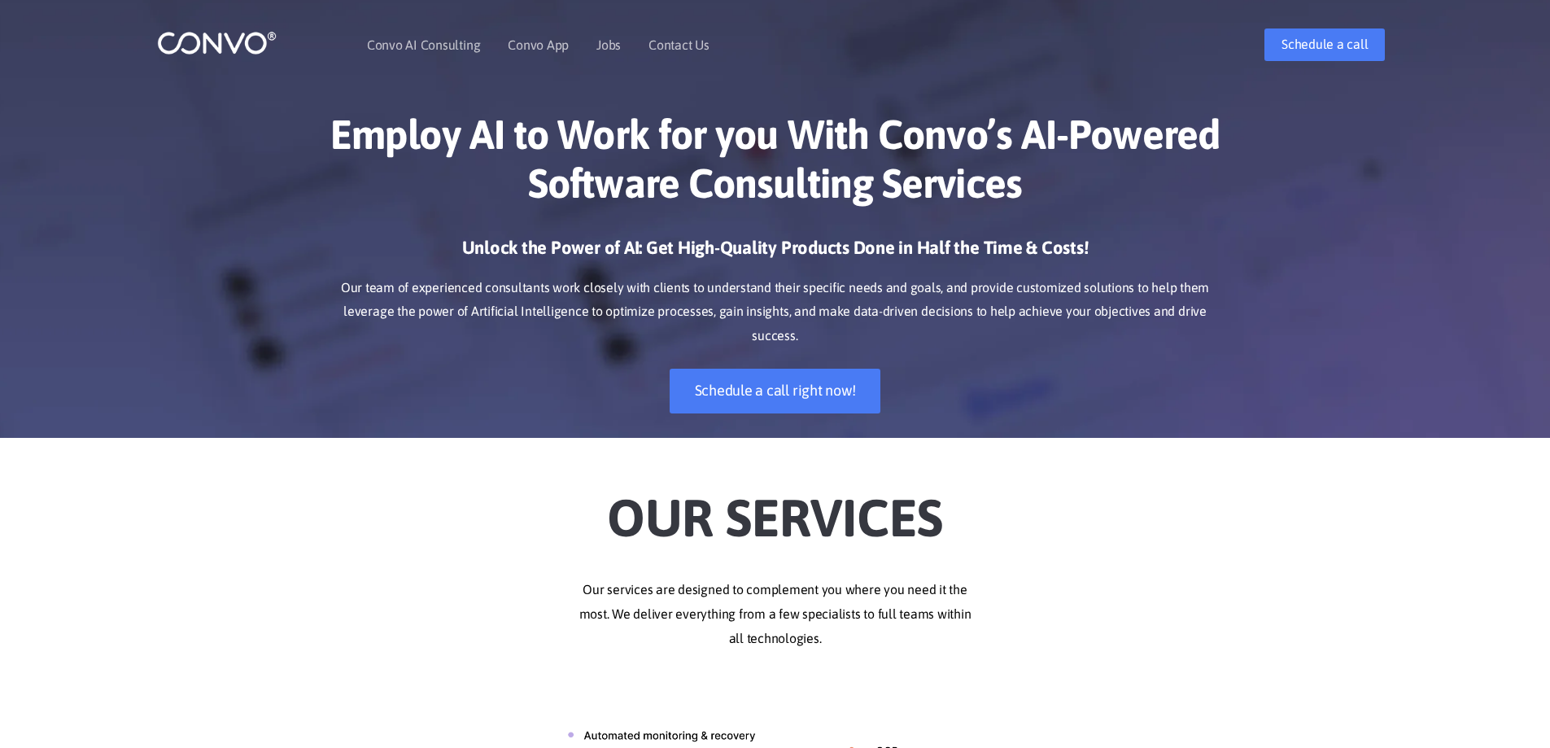  I want to click on img: logo_1.png, so click(216, 42).